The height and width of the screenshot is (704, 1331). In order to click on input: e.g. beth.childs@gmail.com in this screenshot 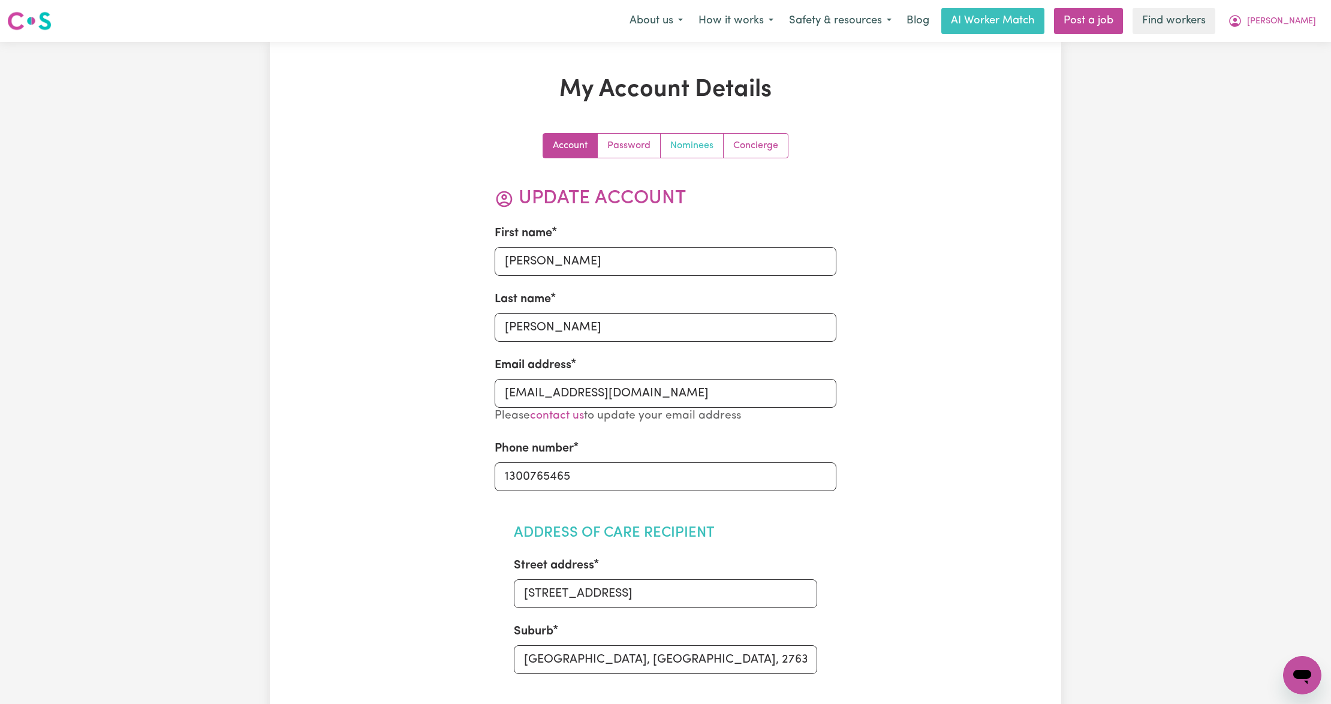, I will do `click(665, 393)`.